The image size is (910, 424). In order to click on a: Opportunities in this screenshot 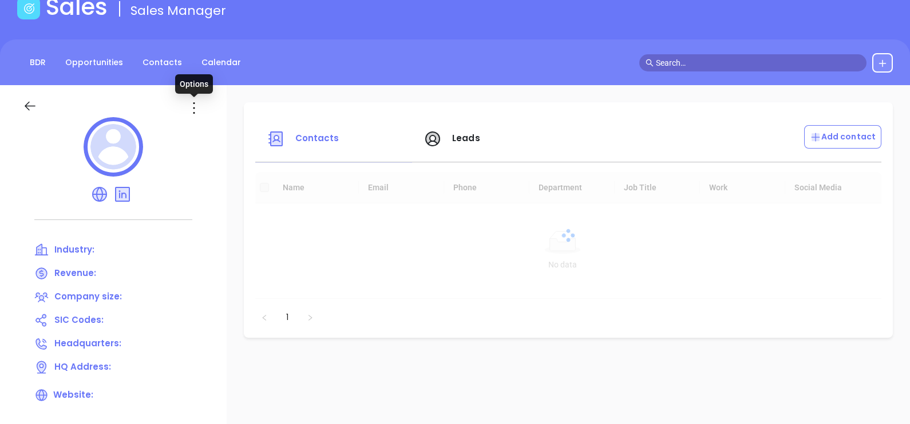, I will do `click(94, 62)`.